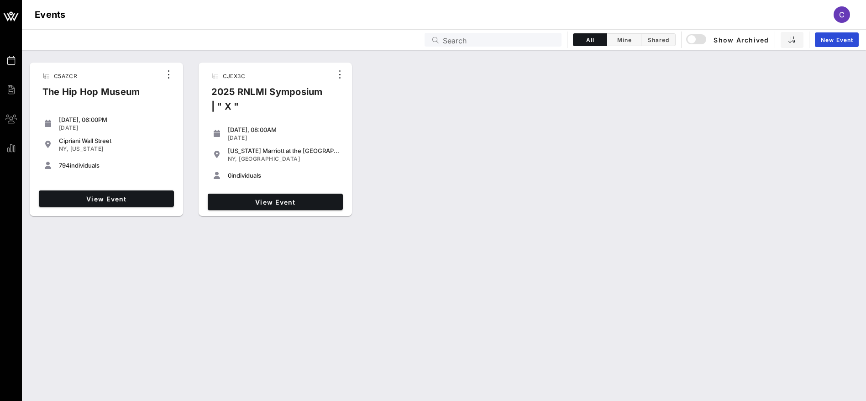 Image resolution: width=866 pixels, height=401 pixels. What do you see at coordinates (624, 40) in the screenshot?
I see `span: Mine` at bounding box center [624, 40].